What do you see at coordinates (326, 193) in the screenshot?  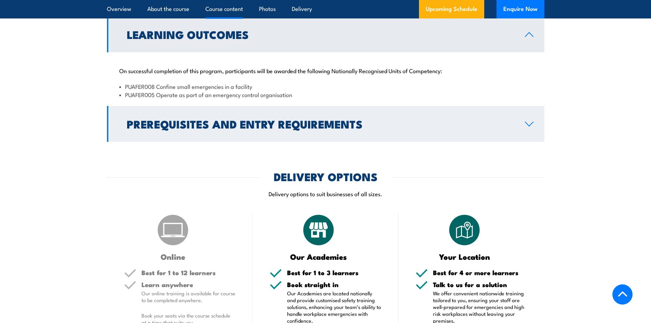 I see `p: Delivery options to suit businesses of all sizes.` at bounding box center [326, 193].